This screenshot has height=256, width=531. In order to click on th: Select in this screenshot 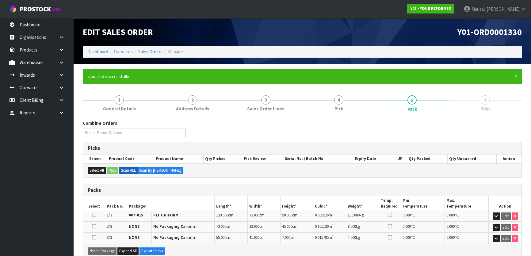, I will do `click(94, 203)`.